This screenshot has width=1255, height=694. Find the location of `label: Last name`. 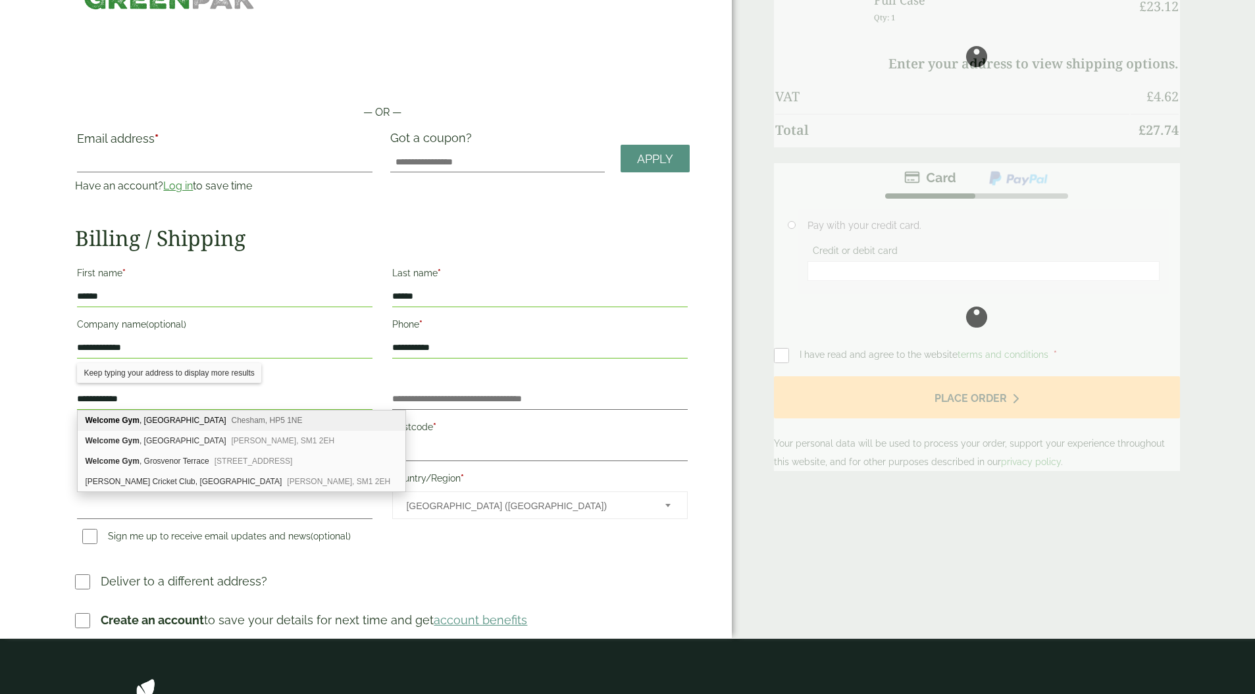

label: Last name is located at coordinates (539, 275).